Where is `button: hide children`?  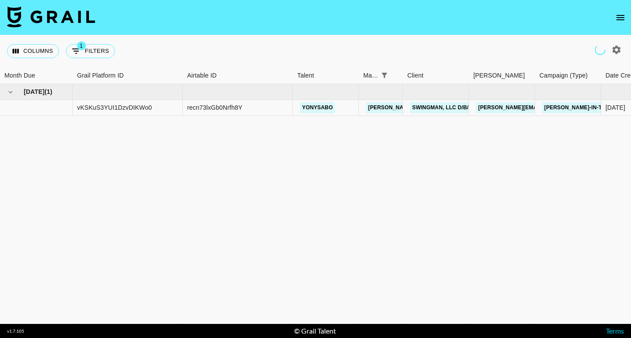 button: hide children is located at coordinates (11, 92).